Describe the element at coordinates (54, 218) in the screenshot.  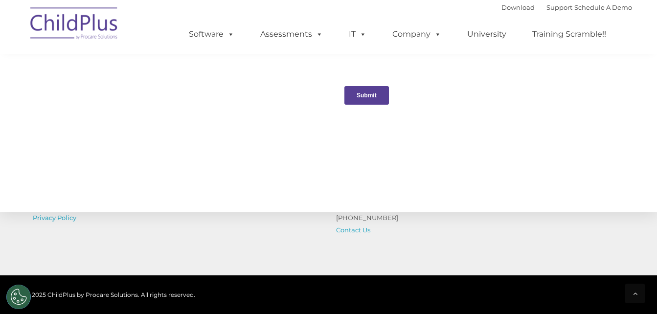
I see `a: Privacy Policy` at that location.